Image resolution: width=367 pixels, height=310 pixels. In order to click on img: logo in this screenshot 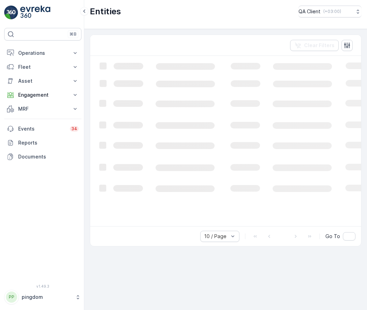, I will do `click(11, 13)`.